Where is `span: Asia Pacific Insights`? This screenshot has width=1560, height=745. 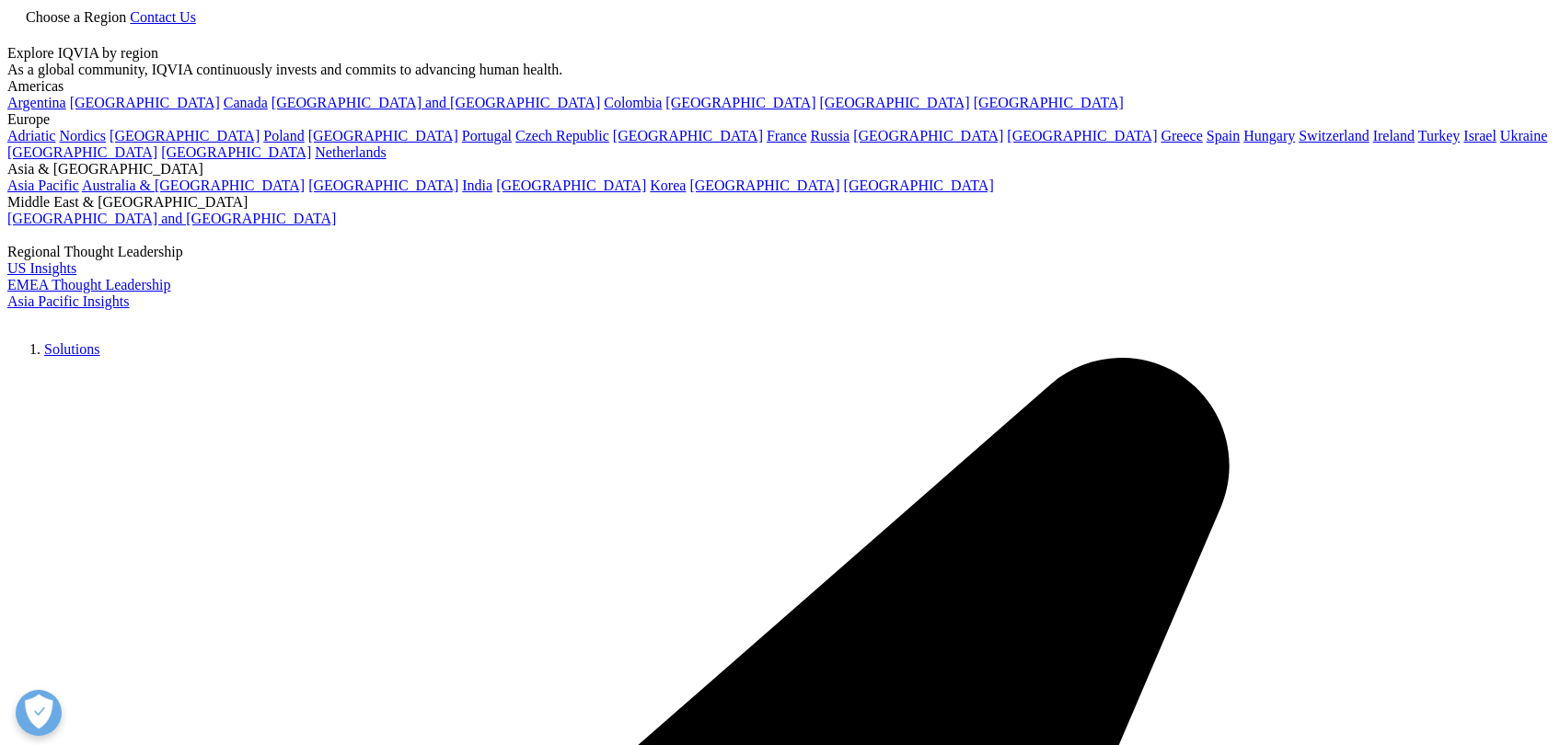 span: Asia Pacific Insights is located at coordinates (68, 301).